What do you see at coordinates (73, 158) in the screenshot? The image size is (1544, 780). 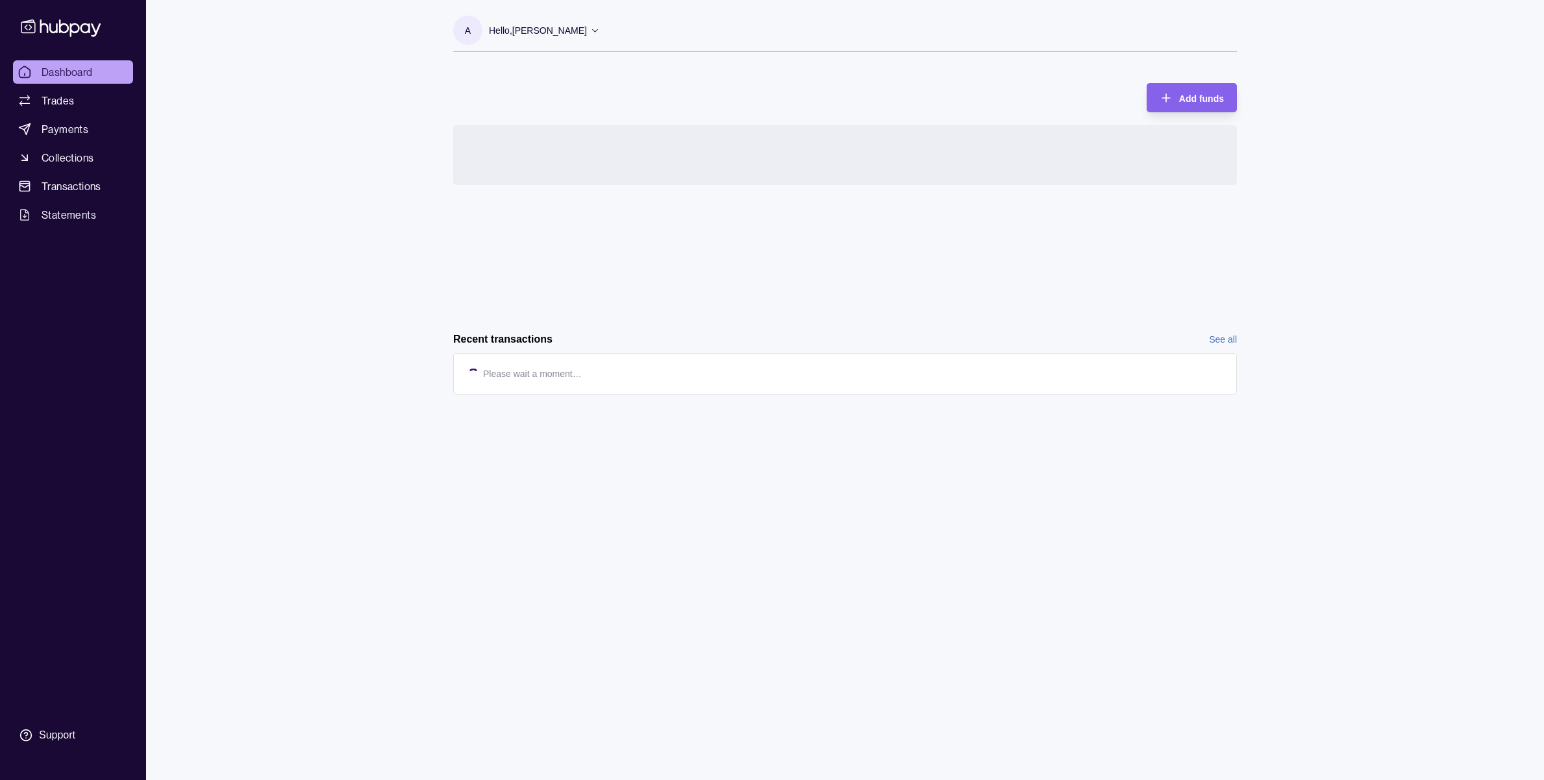 I see `a: Collections` at bounding box center [73, 158].